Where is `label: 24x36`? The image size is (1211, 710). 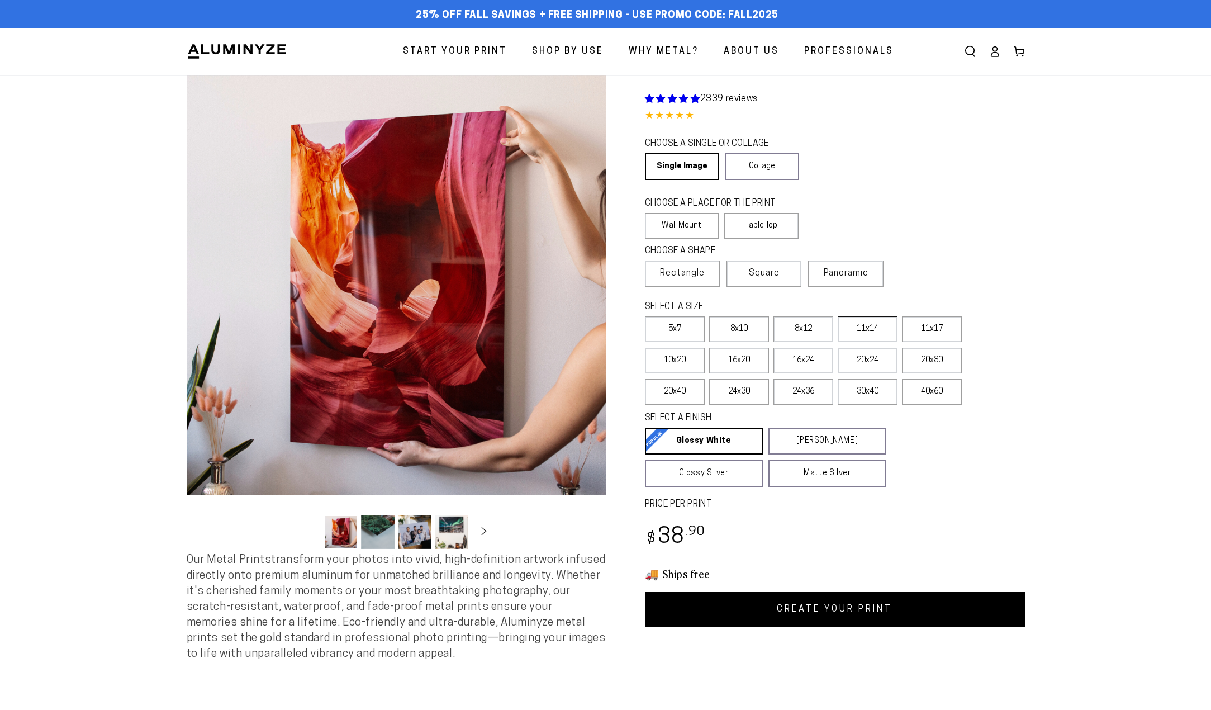 label: 24x36 is located at coordinates (803, 392).